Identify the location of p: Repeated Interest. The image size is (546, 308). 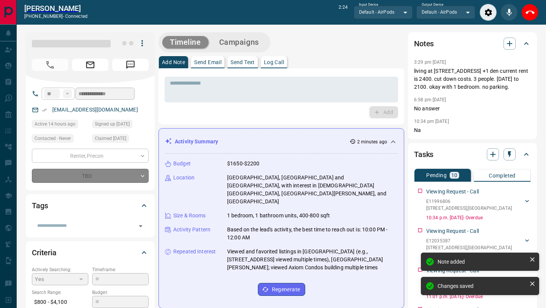
(194, 251).